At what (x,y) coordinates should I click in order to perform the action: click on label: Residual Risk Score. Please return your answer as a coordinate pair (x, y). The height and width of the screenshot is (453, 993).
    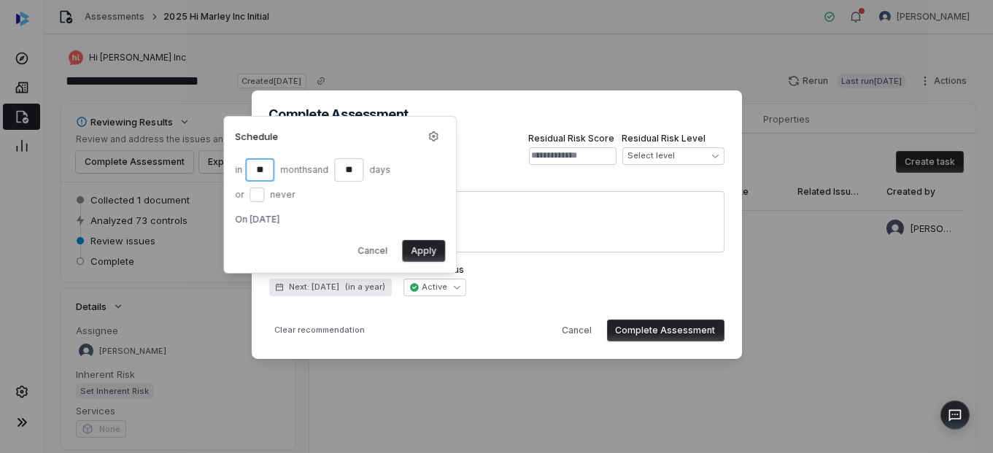
    Looking at the image, I should click on (573, 139).